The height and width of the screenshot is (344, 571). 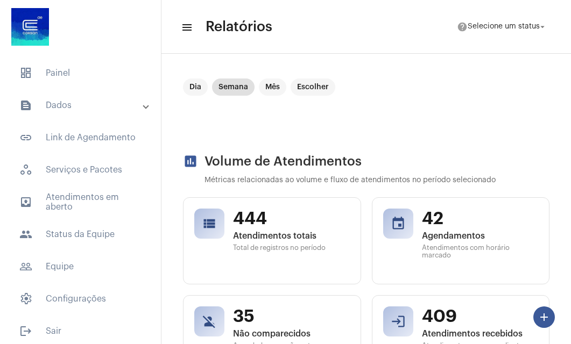 What do you see at coordinates (480, 236) in the screenshot?
I see `span: Agendamentos` at bounding box center [480, 236].